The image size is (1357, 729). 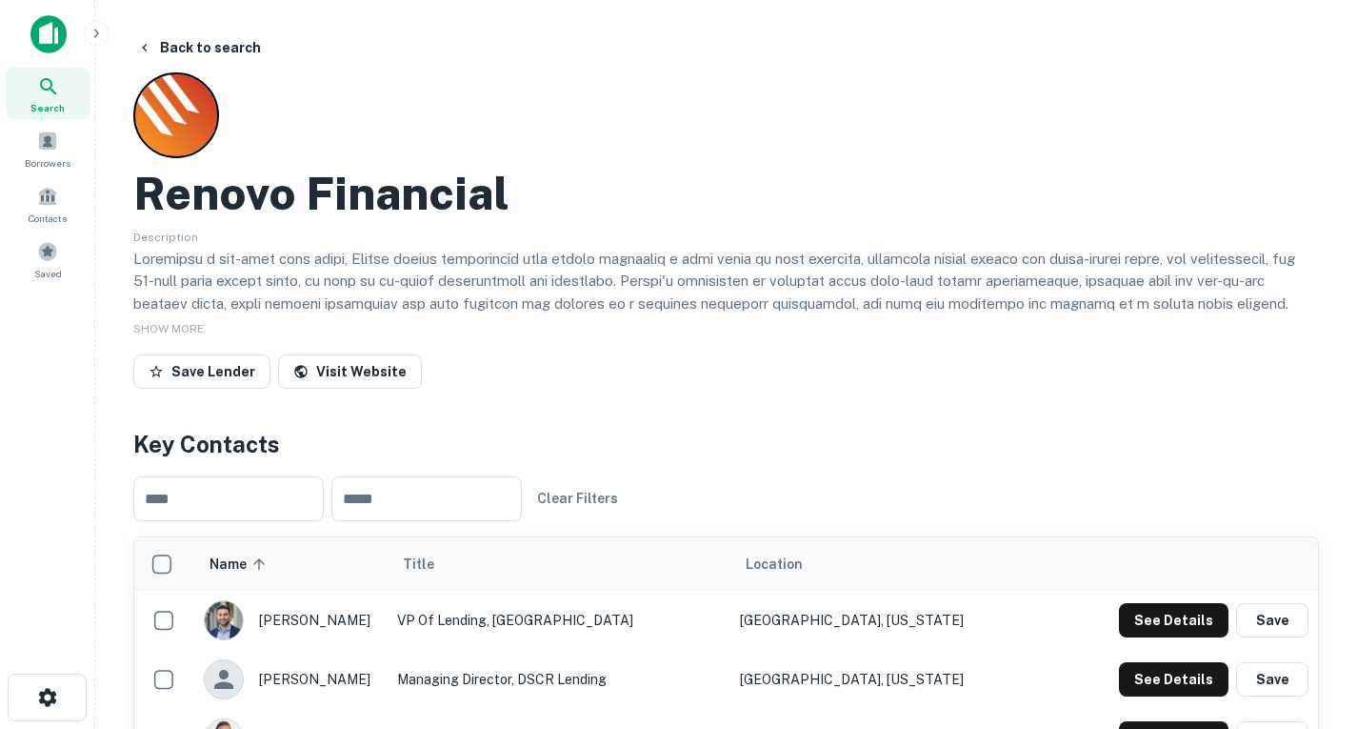 What do you see at coordinates (48, 204) in the screenshot?
I see `div: Contacts` at bounding box center [48, 204].